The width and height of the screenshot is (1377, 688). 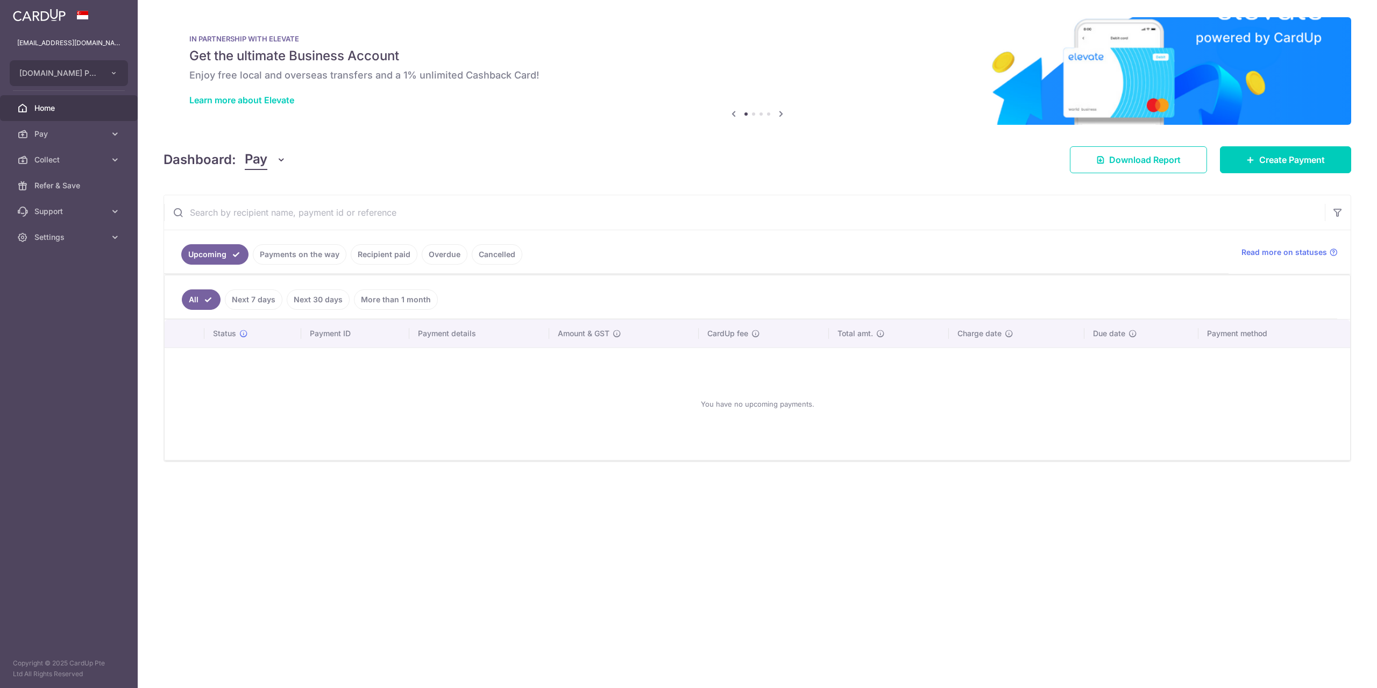 I want to click on h6: Enjoy free local and overseas transfers and a 1% unlimited Cashback Card!, so click(x=757, y=75).